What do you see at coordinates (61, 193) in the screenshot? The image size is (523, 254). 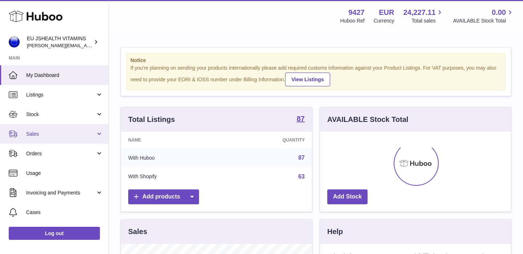 I see `span: Invoicing and Payments` at bounding box center [61, 193].